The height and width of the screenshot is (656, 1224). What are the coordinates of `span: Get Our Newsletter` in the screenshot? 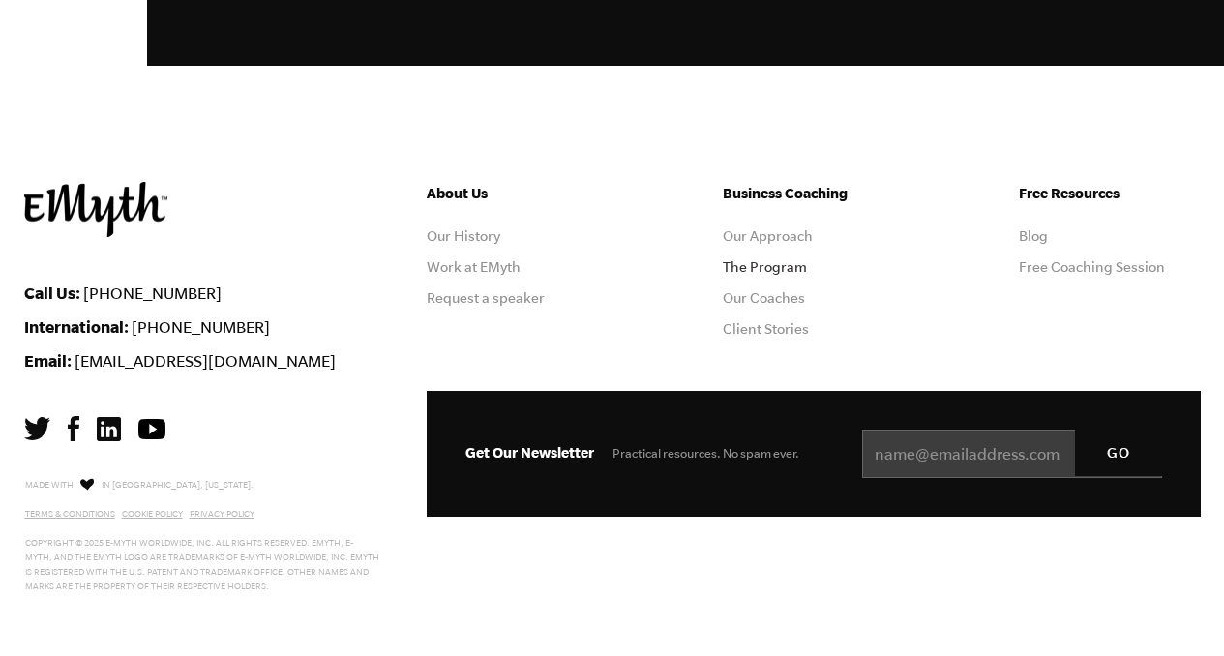 It's located at (529, 452).